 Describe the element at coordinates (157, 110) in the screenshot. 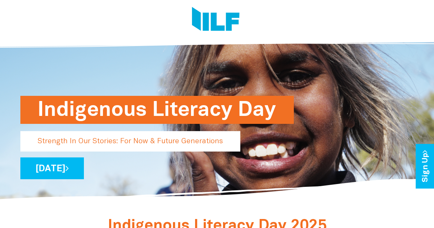

I see `h1: Indigenous Literacy Day` at that location.